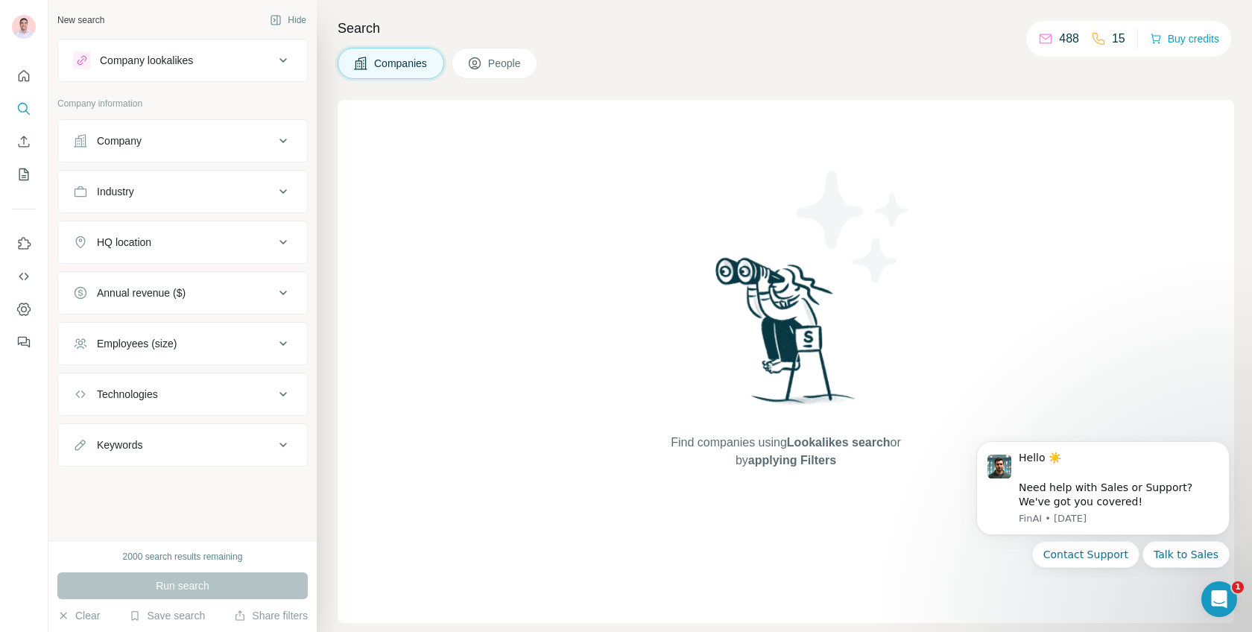 The image size is (1252, 632). I want to click on button: Clear, so click(78, 616).